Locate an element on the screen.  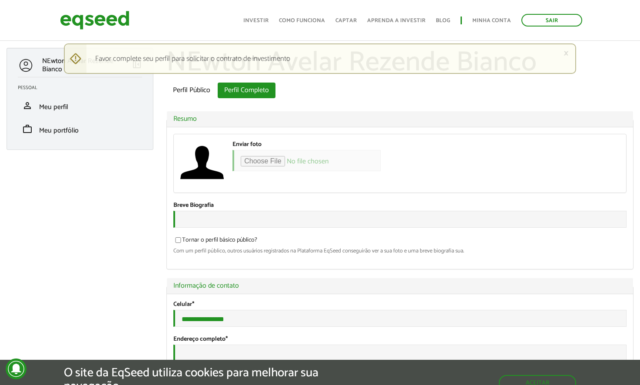
img: EqSeed is located at coordinates (95, 20).